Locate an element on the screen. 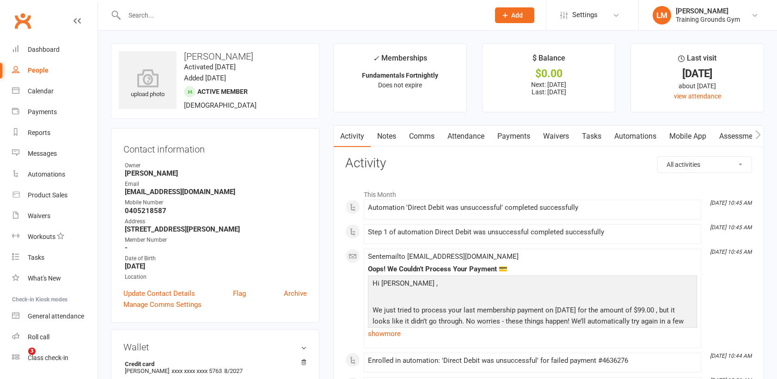  div: People is located at coordinates (38, 70).